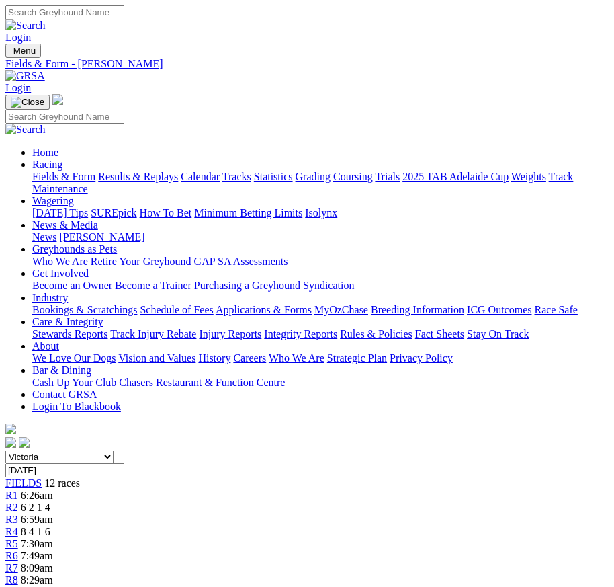 The image size is (614, 587). What do you see at coordinates (202, 382) in the screenshot?
I see `a: Chasers Restaurant & Function Centre` at bounding box center [202, 382].